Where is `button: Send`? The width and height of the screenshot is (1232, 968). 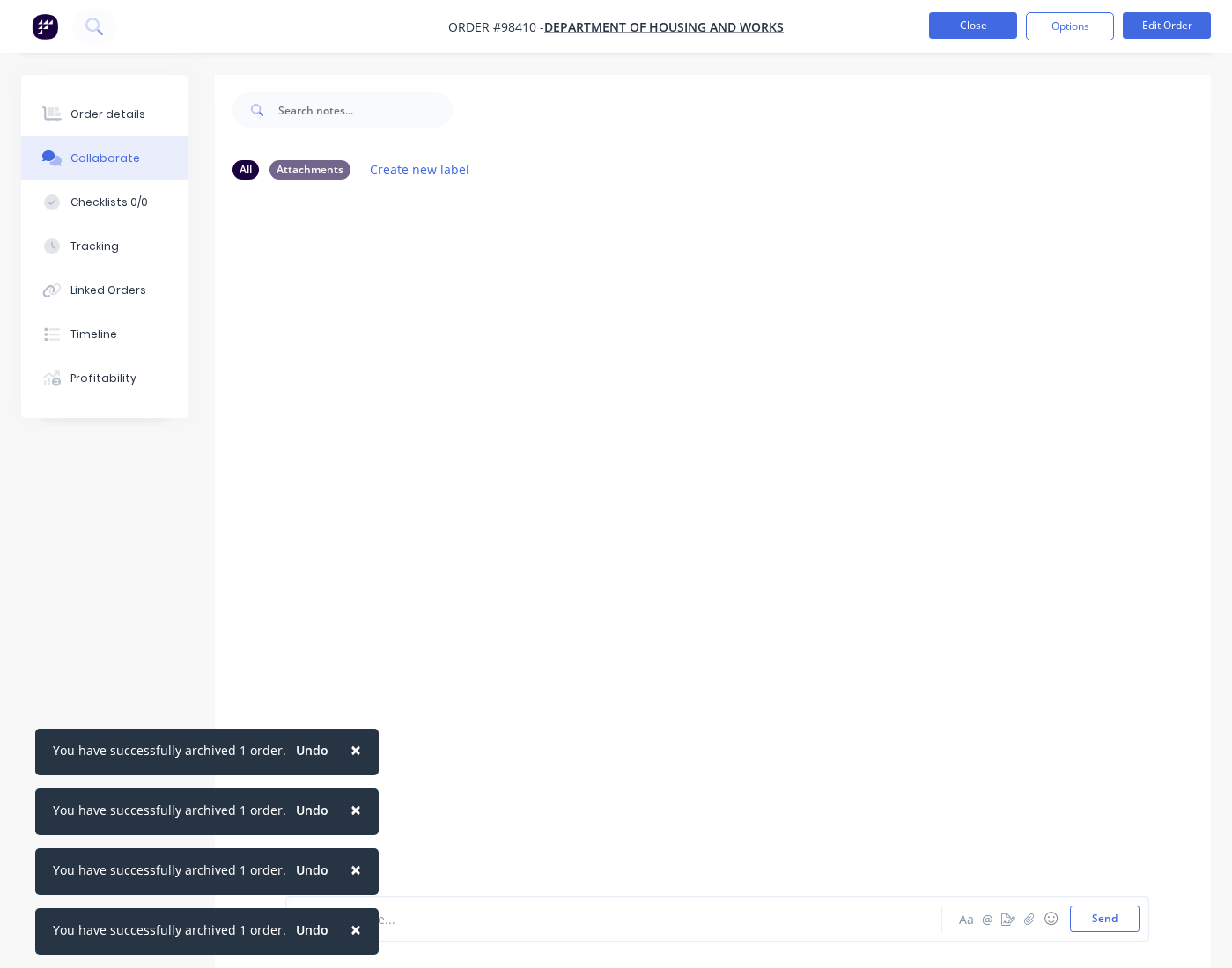
button: Send is located at coordinates (1105, 919).